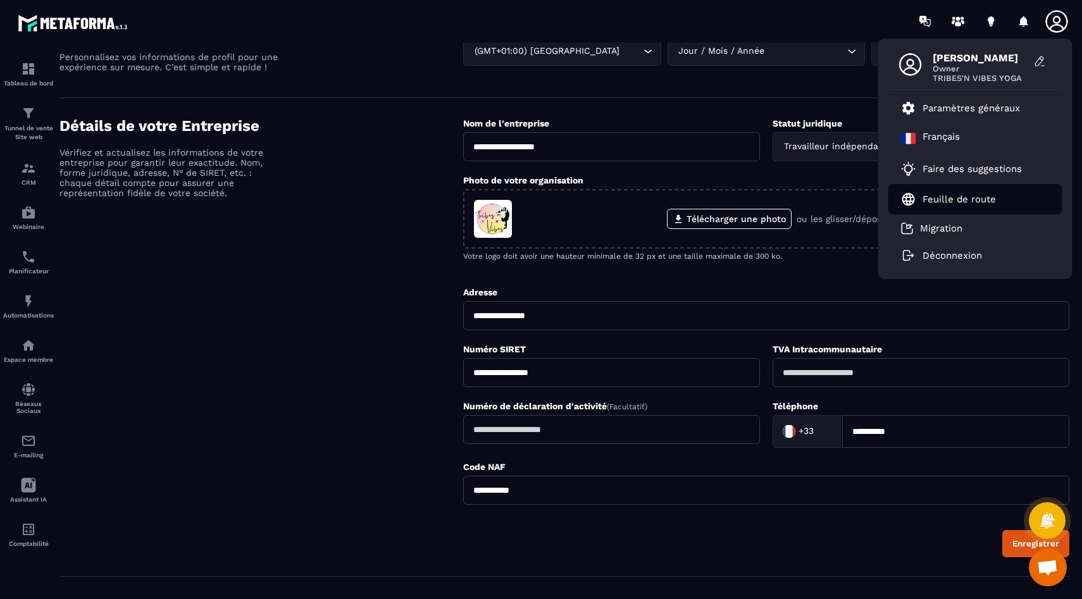 This screenshot has width=1082, height=599. Describe the element at coordinates (1036, 543) in the screenshot. I see `button: Enregistrer` at that location.